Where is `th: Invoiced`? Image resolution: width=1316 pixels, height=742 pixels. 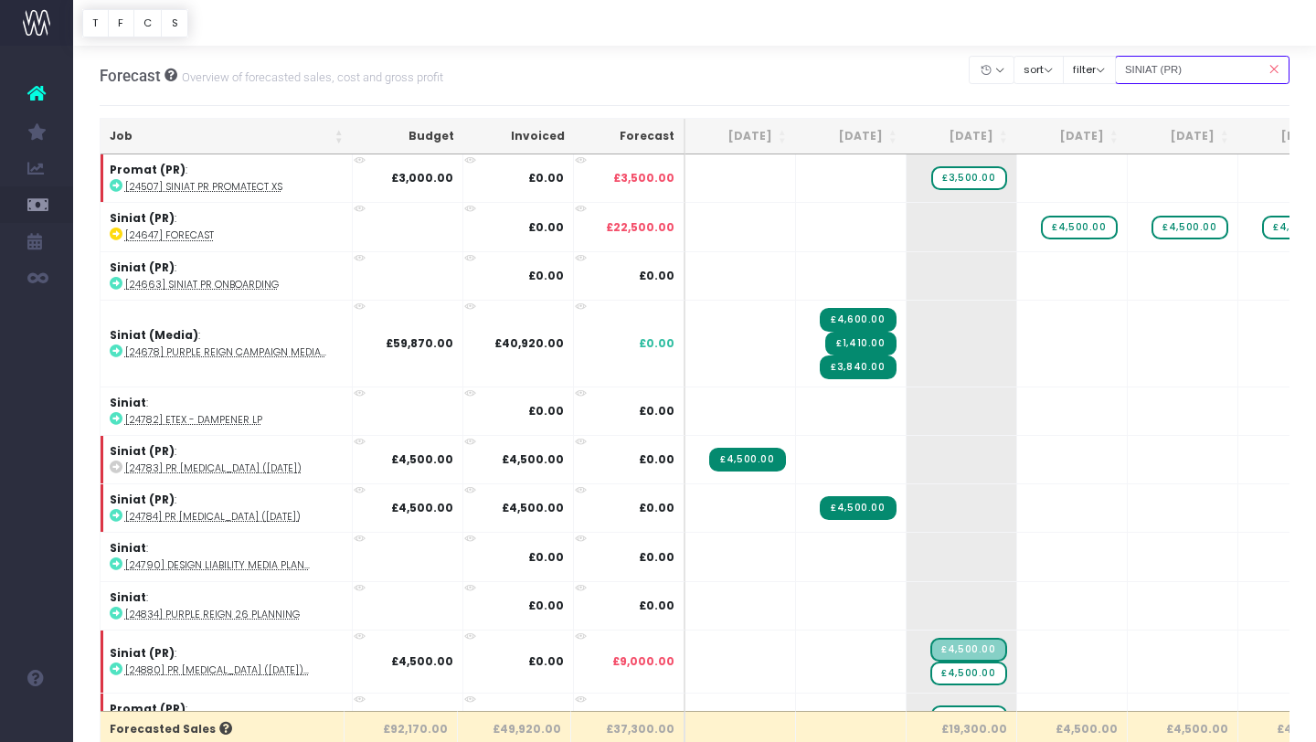
th: Invoiced is located at coordinates (518, 136).